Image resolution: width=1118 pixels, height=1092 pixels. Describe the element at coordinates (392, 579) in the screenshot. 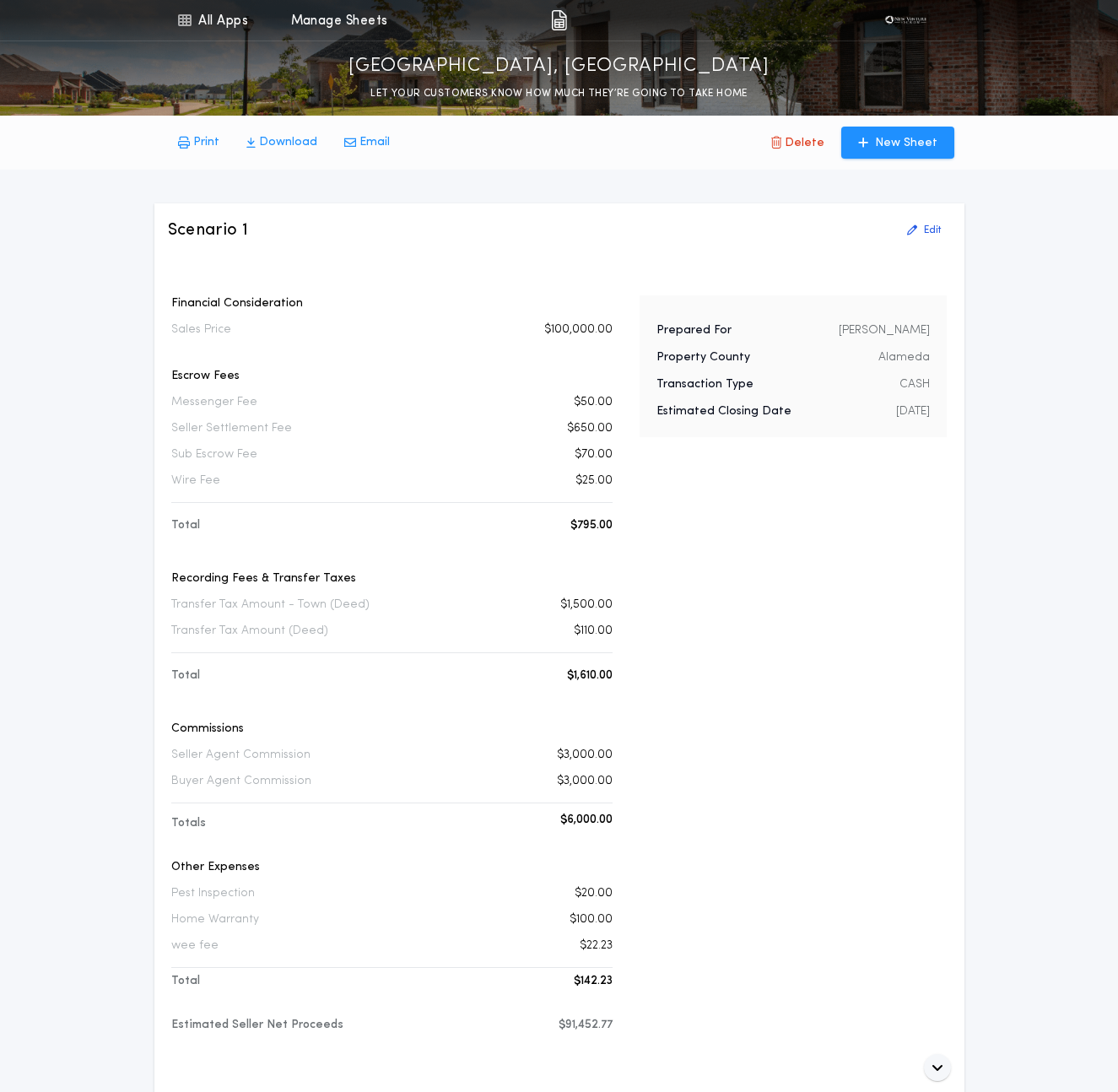

I see `p: Recording Fees & Transfer Taxes` at that location.